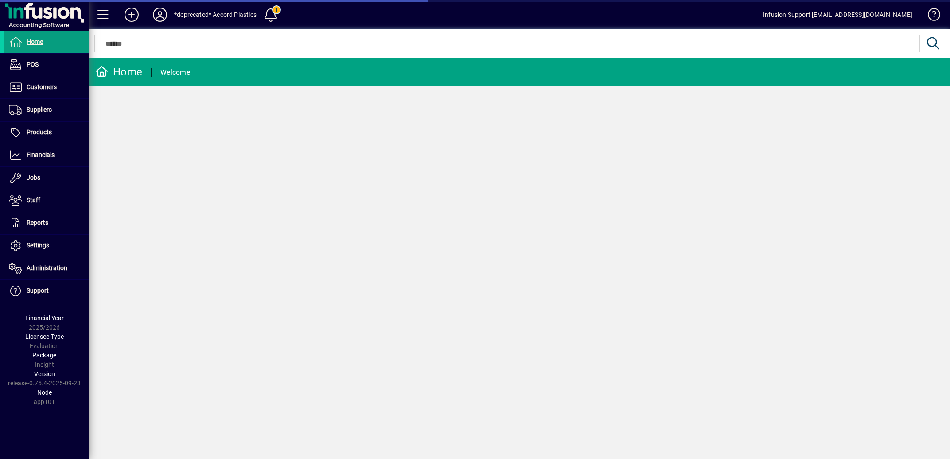  Describe the element at coordinates (44, 355) in the screenshot. I see `span: Package` at that location.